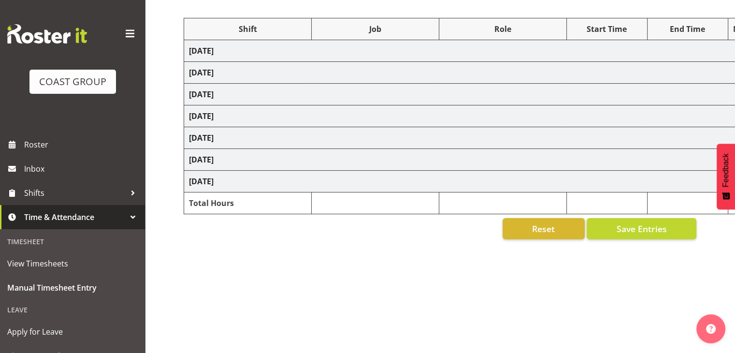 The height and width of the screenshot is (353, 735). What do you see at coordinates (73, 332) in the screenshot?
I see `span: Apply for Leave` at bounding box center [73, 332].